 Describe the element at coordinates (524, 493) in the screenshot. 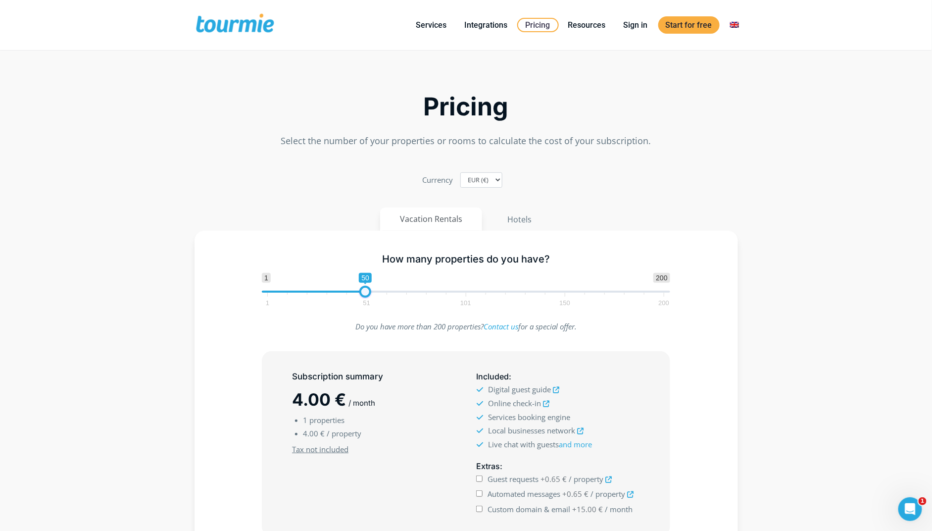

I see `span: Automated messages` at that location.